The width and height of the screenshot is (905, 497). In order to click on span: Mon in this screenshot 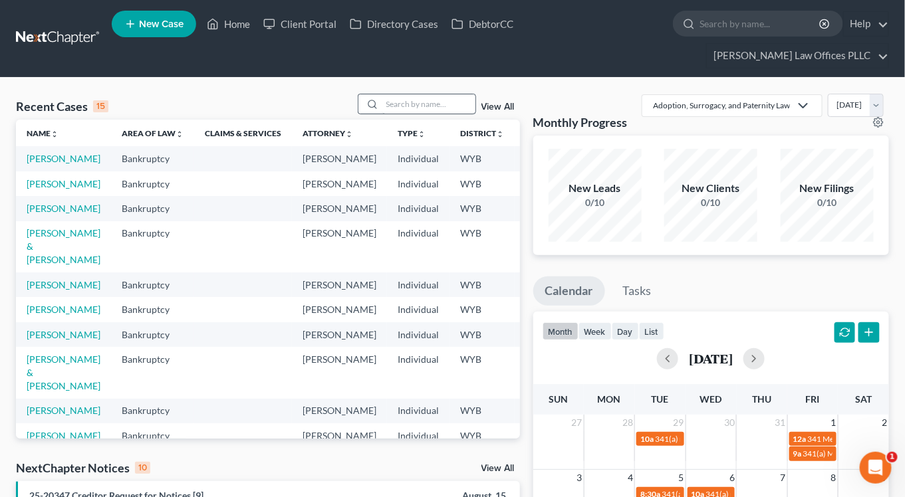, I will do `click(609, 399)`.